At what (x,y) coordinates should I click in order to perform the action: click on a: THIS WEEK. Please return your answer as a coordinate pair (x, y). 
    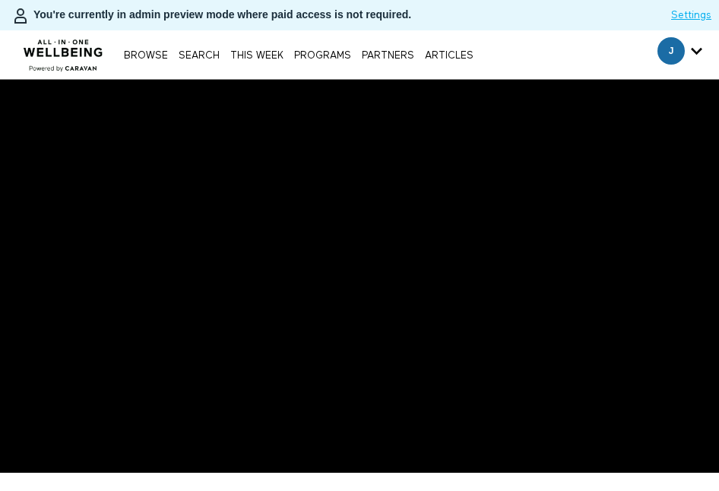
    Looking at the image, I should click on (257, 55).